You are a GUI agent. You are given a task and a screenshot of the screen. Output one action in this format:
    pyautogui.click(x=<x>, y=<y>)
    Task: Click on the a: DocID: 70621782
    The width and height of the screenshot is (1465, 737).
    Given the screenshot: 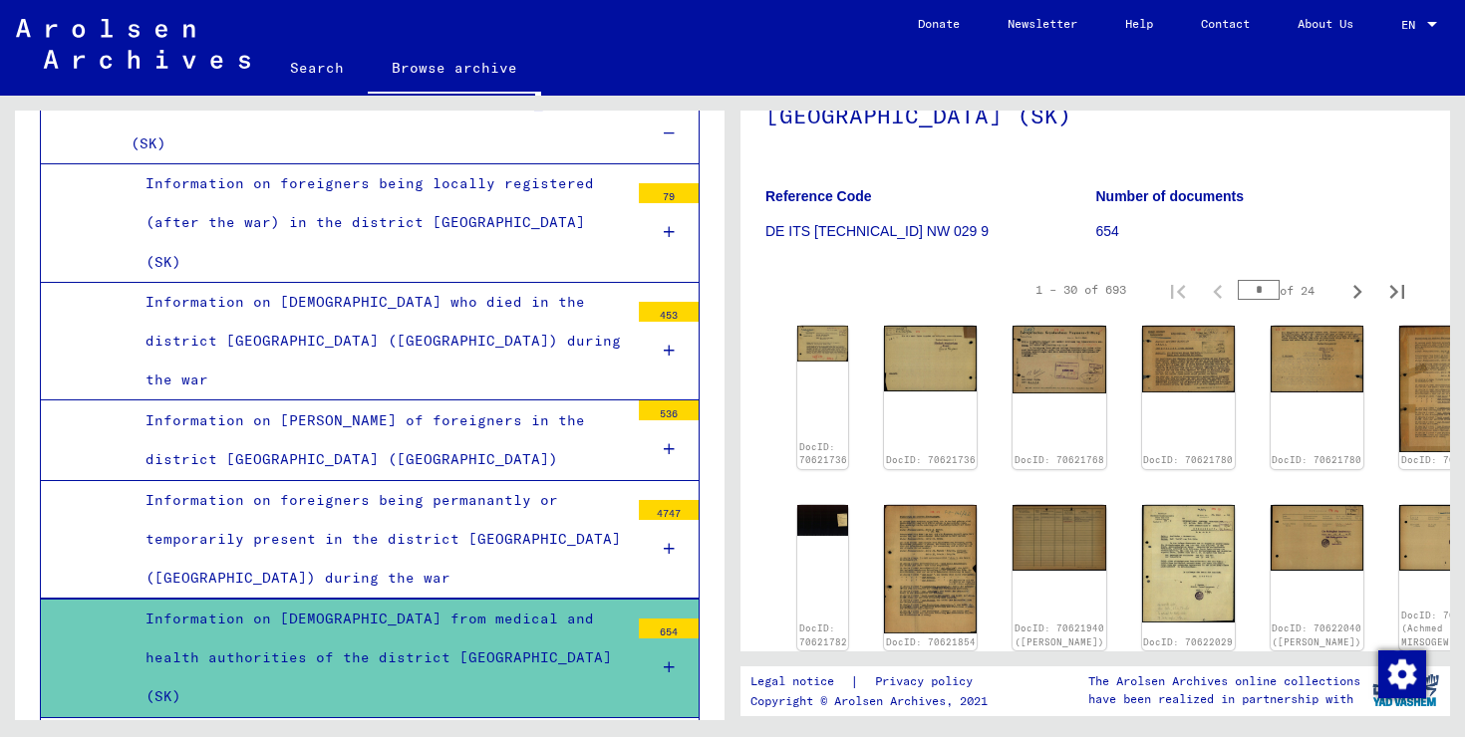 What is the action you would take?
    pyautogui.click(x=823, y=635)
    